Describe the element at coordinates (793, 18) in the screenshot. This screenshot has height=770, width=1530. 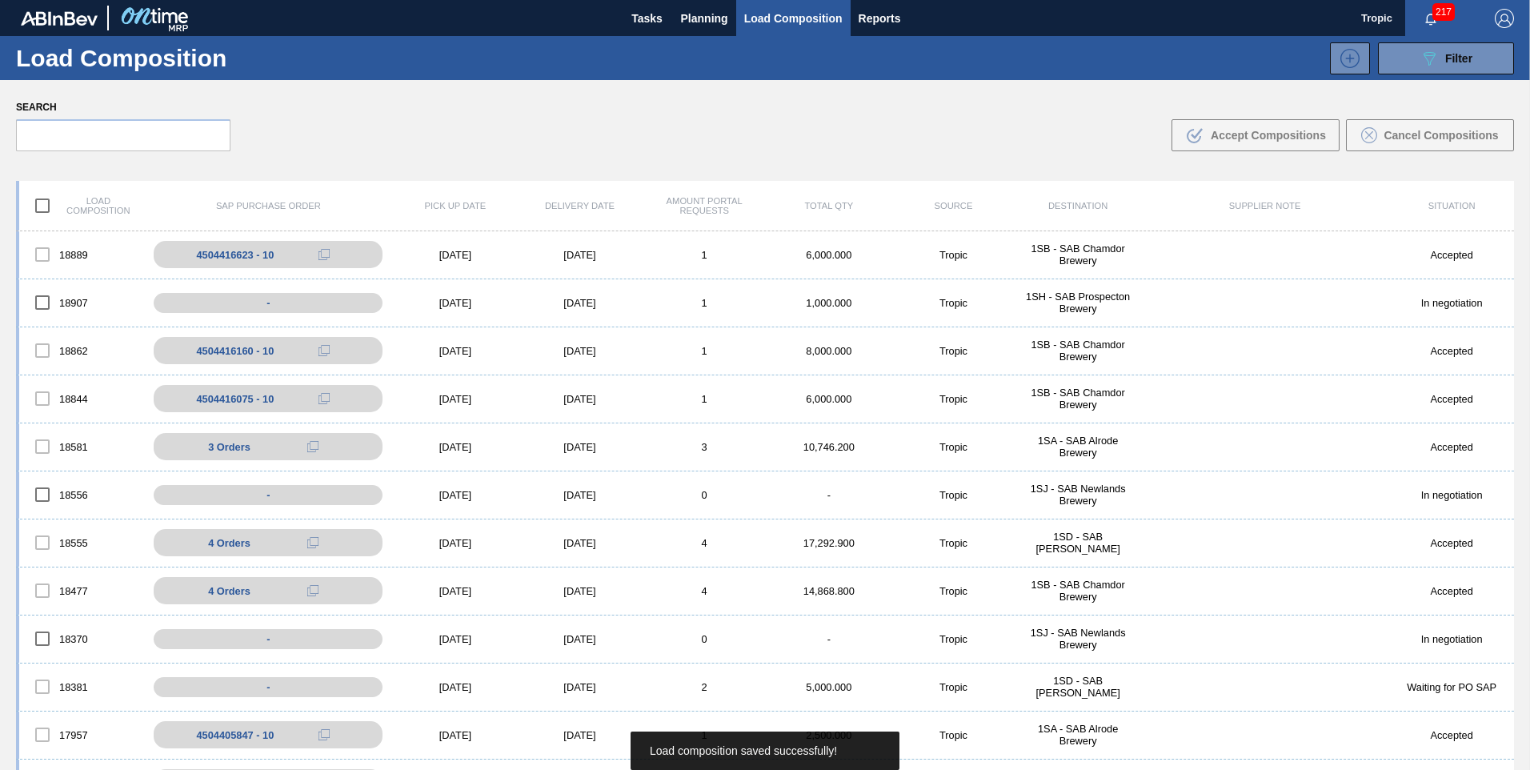
I see `span: Load Composition` at that location.